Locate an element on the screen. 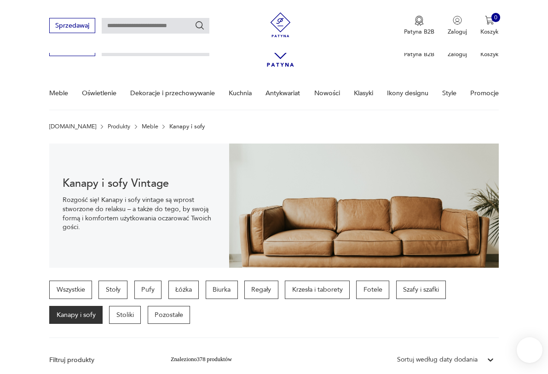 Image resolution: width=548 pixels, height=374 pixels. p: Fotele is located at coordinates (372, 290).